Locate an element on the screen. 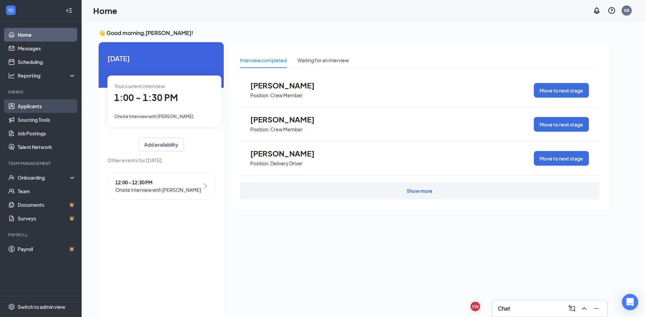 The height and width of the screenshot is (317, 645). a: Job Postings is located at coordinates (47, 133).